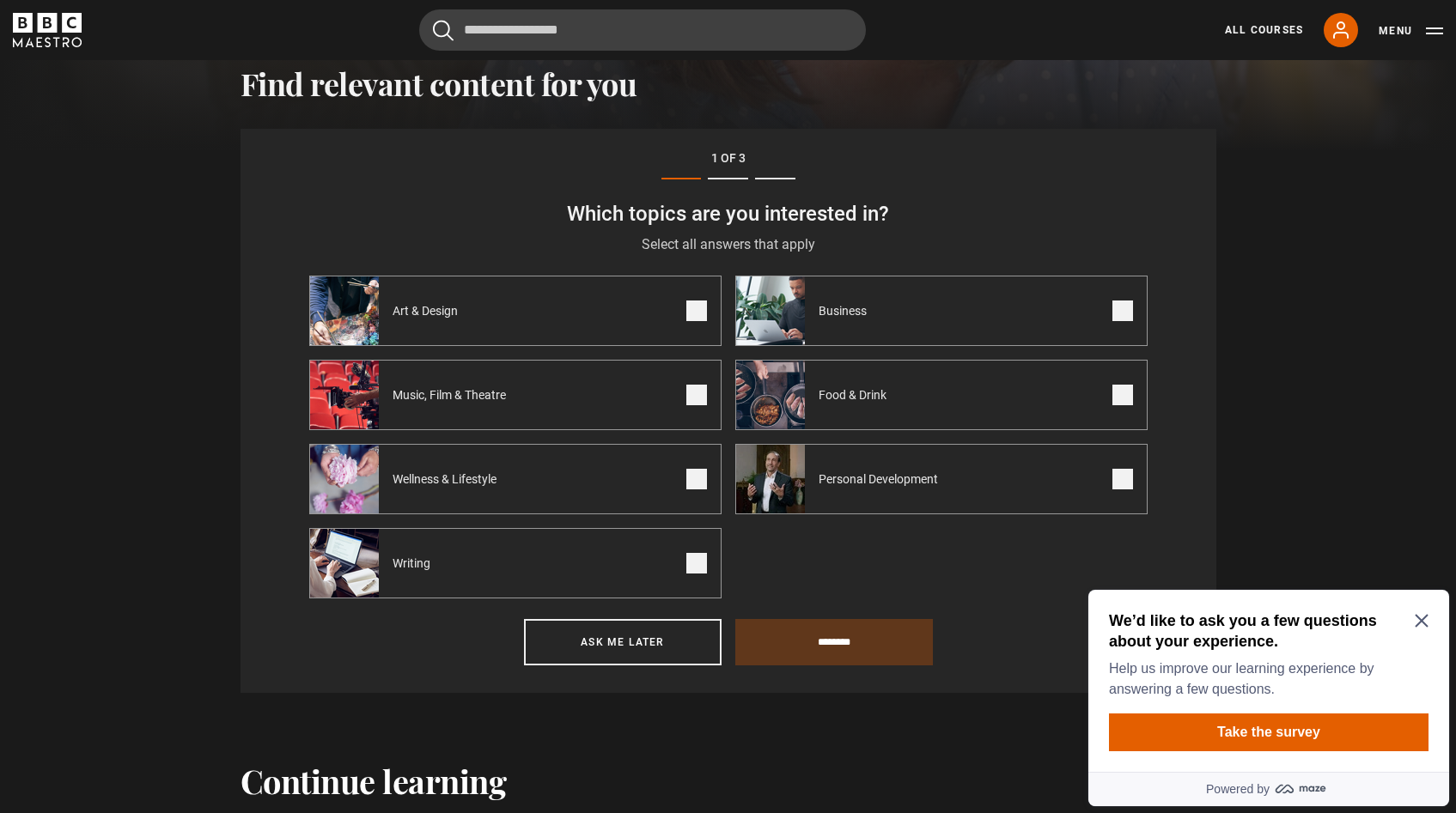 This screenshot has width=1456, height=813. Describe the element at coordinates (453, 395) in the screenshot. I see `span: Music, Film & Theatre` at that location.